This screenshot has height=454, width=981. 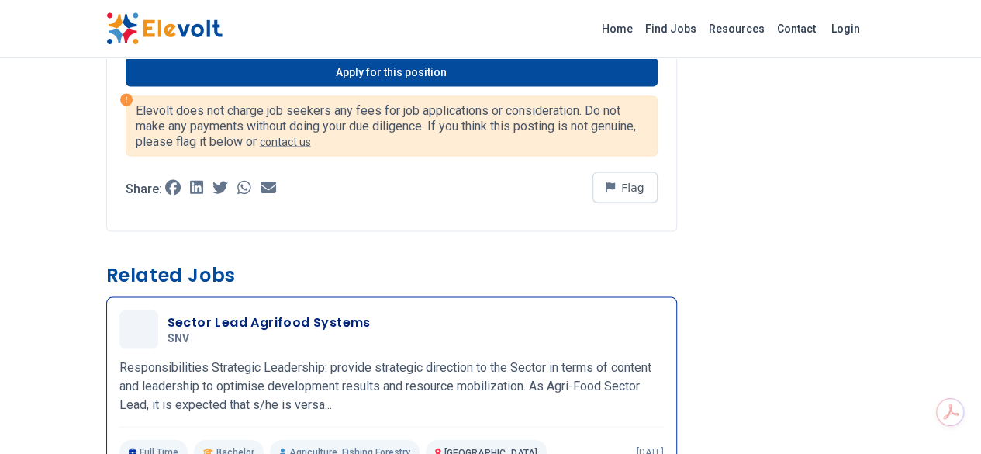 I want to click on img: Elevolt, so click(x=164, y=29).